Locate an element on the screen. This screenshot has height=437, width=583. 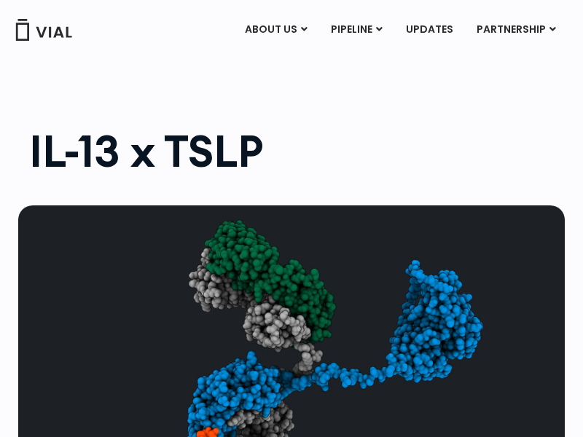
a: ABOUT USMenu Toggle is located at coordinates (276, 30).